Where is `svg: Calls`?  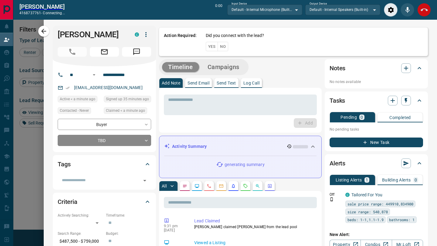 svg: Calls is located at coordinates (209, 186).